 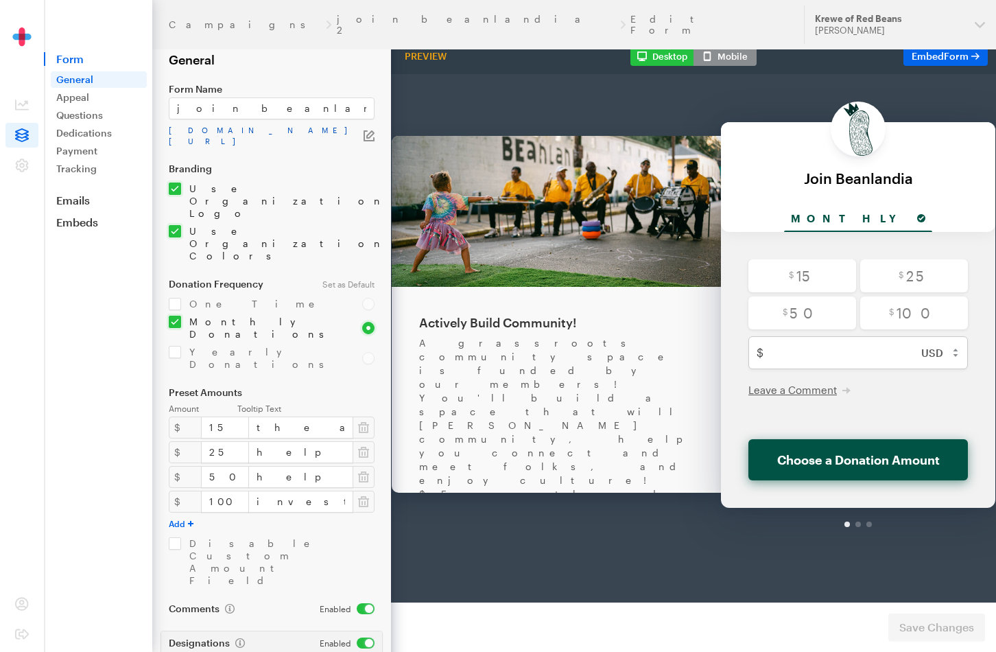 I want to click on label: Amount, so click(x=203, y=408).